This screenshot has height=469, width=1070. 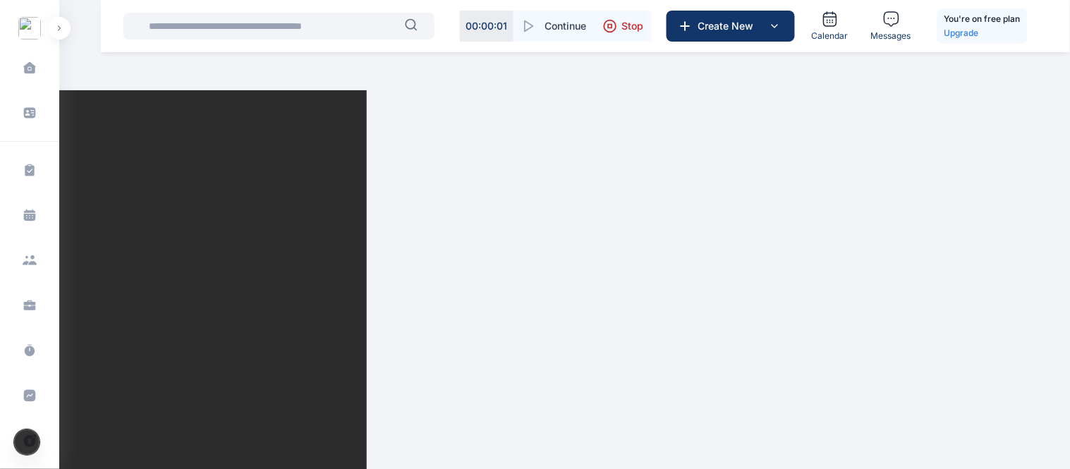 I want to click on p: 00 : 00 : 01, so click(x=487, y=26).